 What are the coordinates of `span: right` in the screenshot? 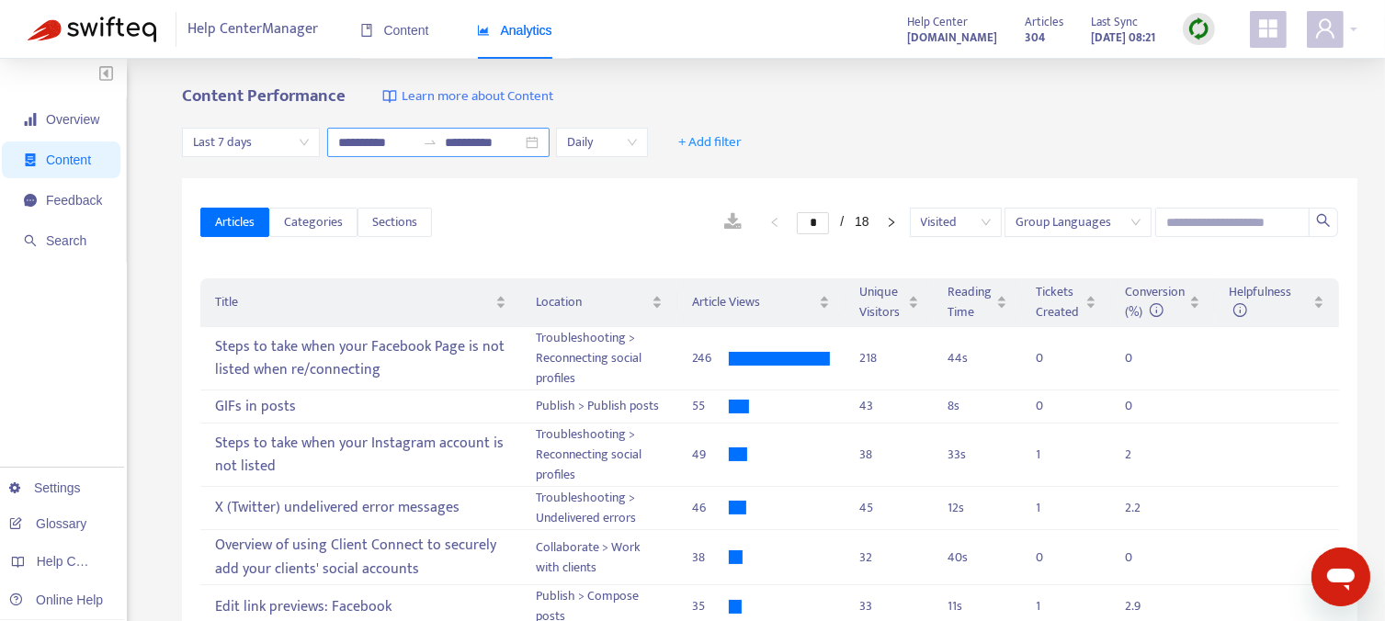 It's located at (891, 222).